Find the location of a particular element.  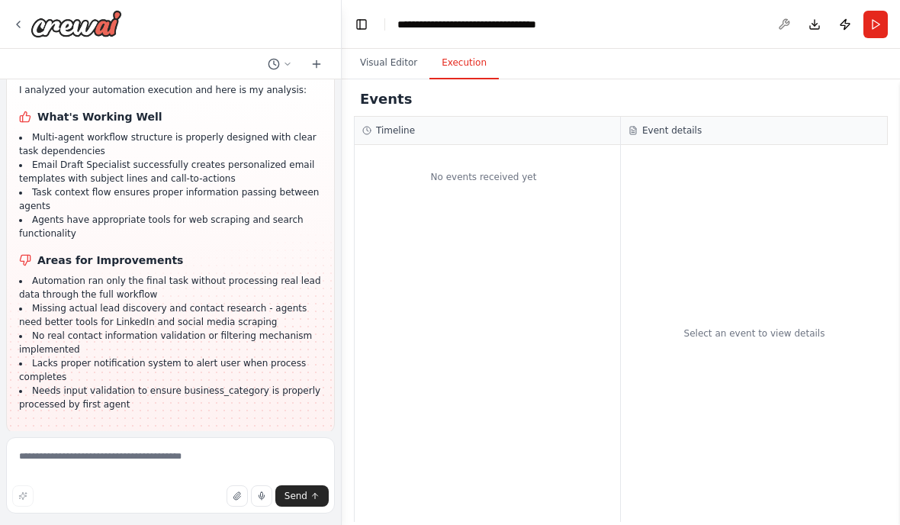

button: Click to speak your automation idea is located at coordinates (262, 496).